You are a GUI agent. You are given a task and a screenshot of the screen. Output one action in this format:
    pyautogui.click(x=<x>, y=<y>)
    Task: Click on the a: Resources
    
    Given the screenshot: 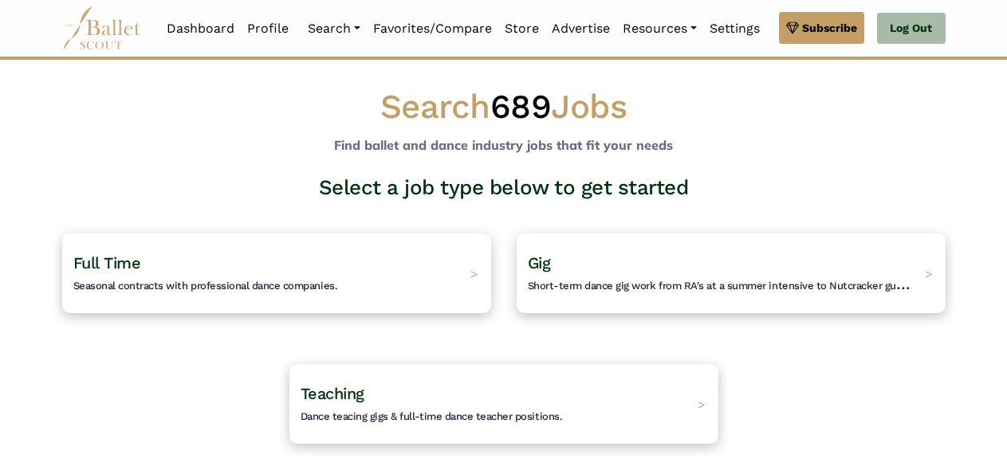 What is the action you would take?
    pyautogui.click(x=659, y=29)
    